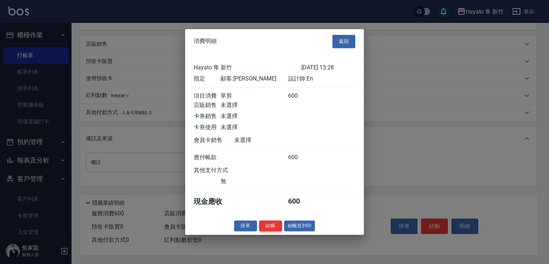 This screenshot has width=549, height=264. What do you see at coordinates (207, 79) in the screenshot?
I see `div: 指定` at bounding box center [207, 79].